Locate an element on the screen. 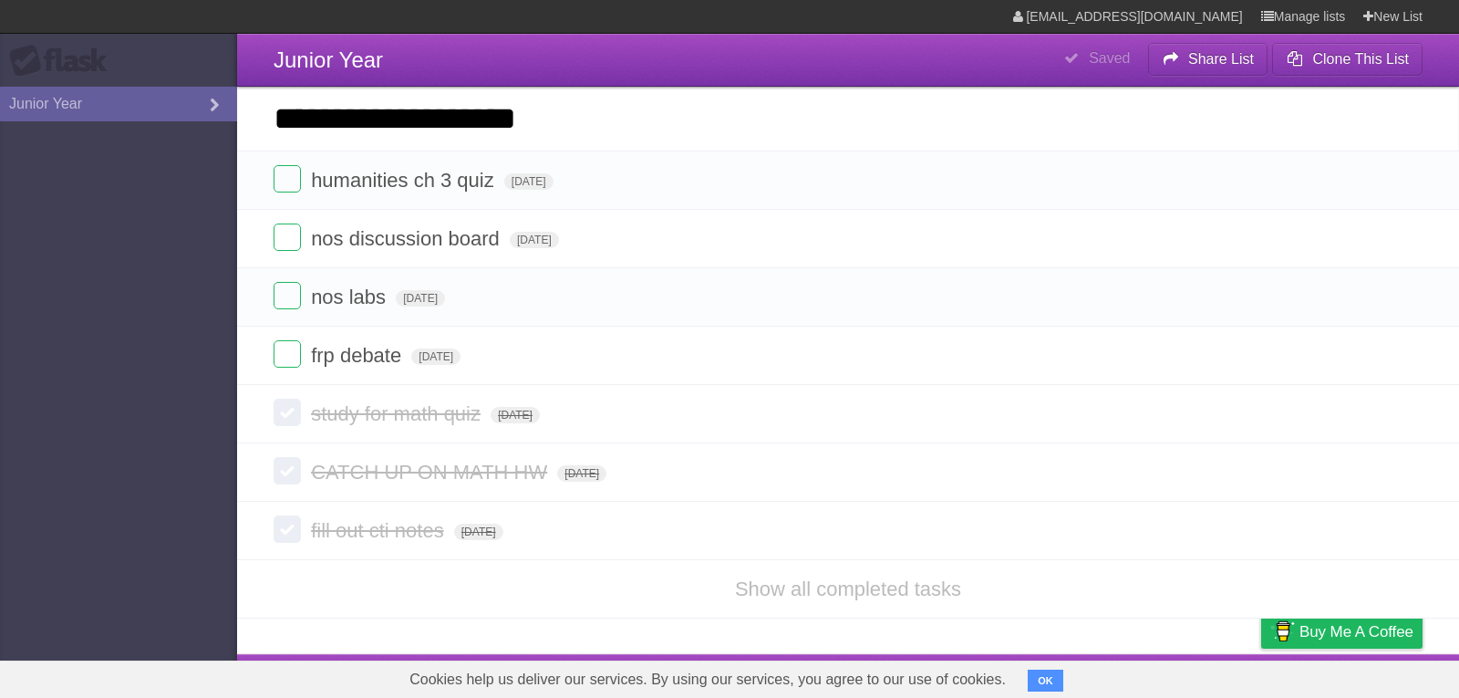 The image size is (1459, 698). a: Show all completed tasks is located at coordinates (848, 588).